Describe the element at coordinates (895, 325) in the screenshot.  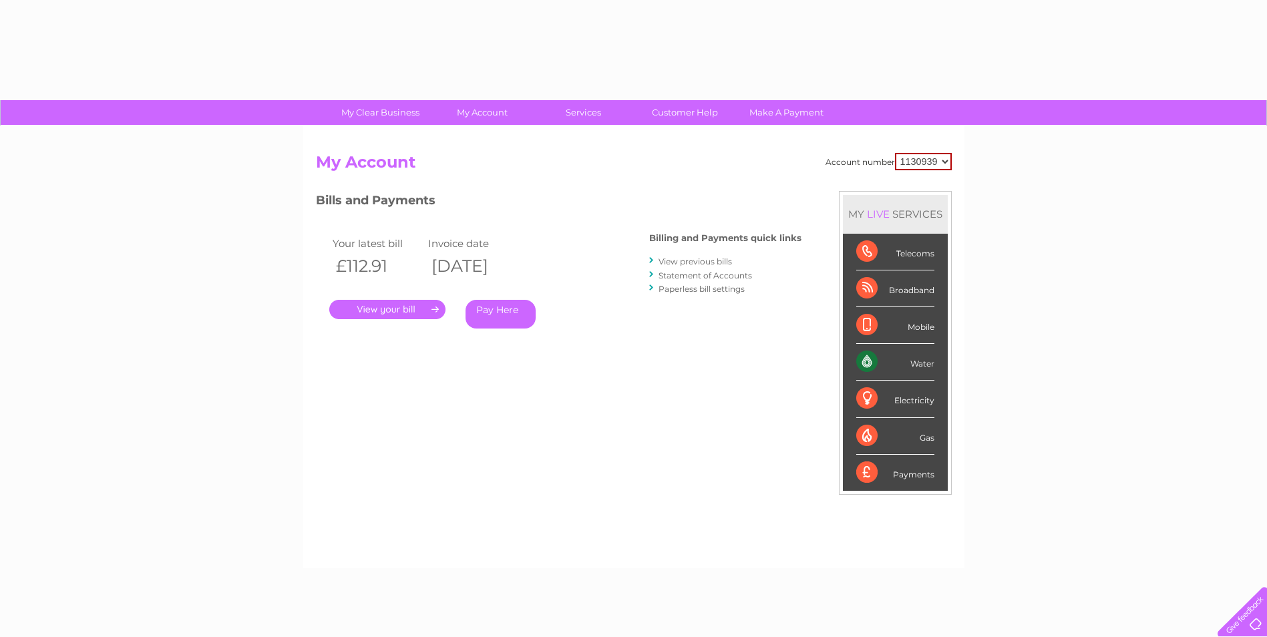
I see `div: Mobile` at that location.